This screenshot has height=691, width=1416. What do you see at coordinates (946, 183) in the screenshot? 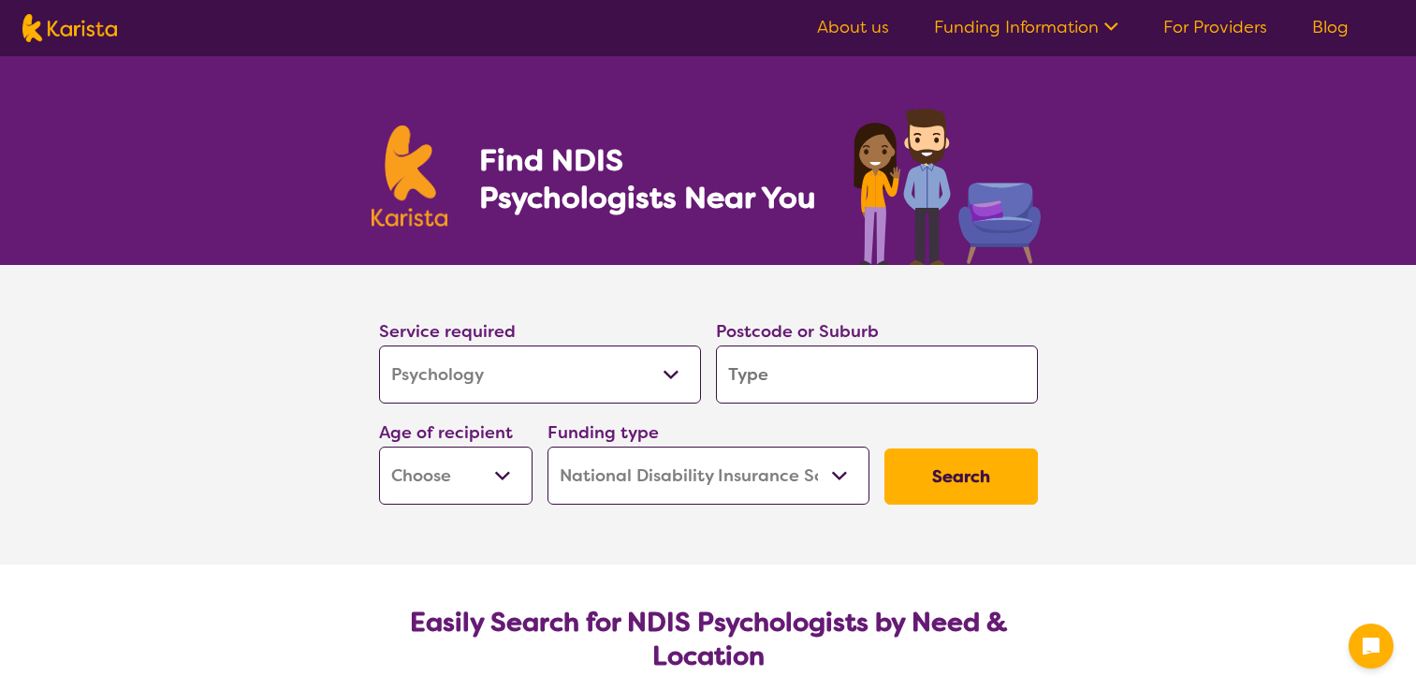
I see `img: psychology` at bounding box center [946, 183].